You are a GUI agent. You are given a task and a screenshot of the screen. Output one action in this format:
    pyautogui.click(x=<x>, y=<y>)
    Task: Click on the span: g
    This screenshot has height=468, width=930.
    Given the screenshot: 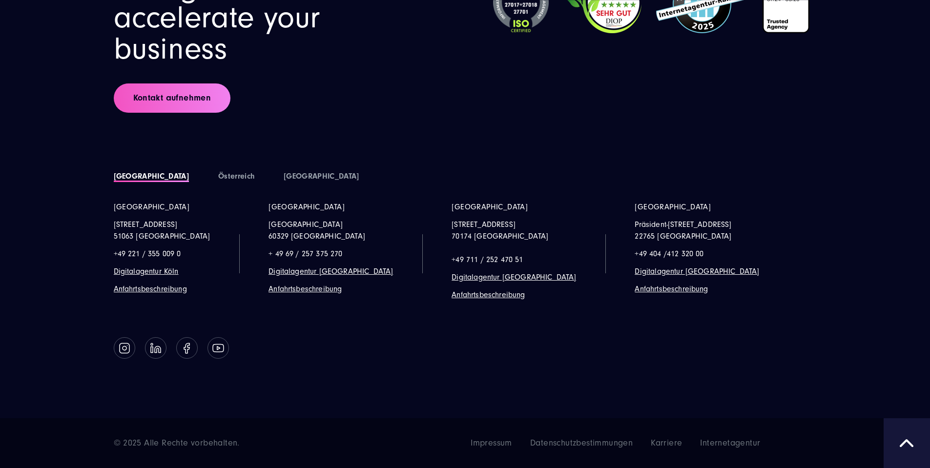 What is the action you would take?
    pyautogui.click(x=305, y=289)
    